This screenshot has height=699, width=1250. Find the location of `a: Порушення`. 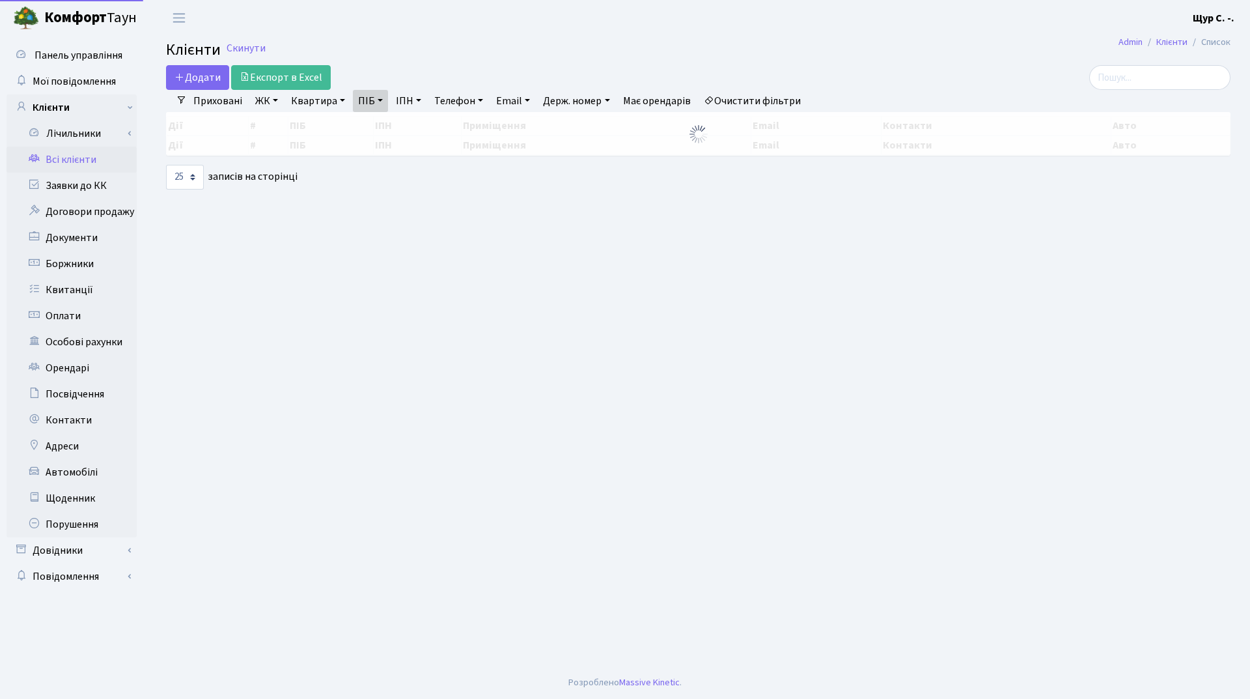

a: Порушення is located at coordinates (72, 524).